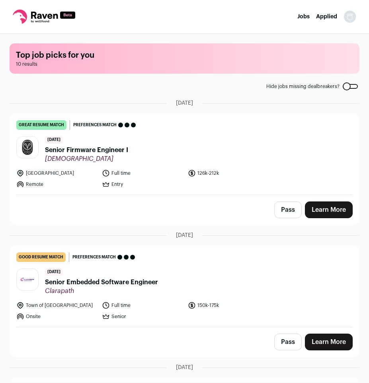 This screenshot has width=369, height=383. Describe the element at coordinates (303, 17) in the screenshot. I see `a: Jobs` at that location.